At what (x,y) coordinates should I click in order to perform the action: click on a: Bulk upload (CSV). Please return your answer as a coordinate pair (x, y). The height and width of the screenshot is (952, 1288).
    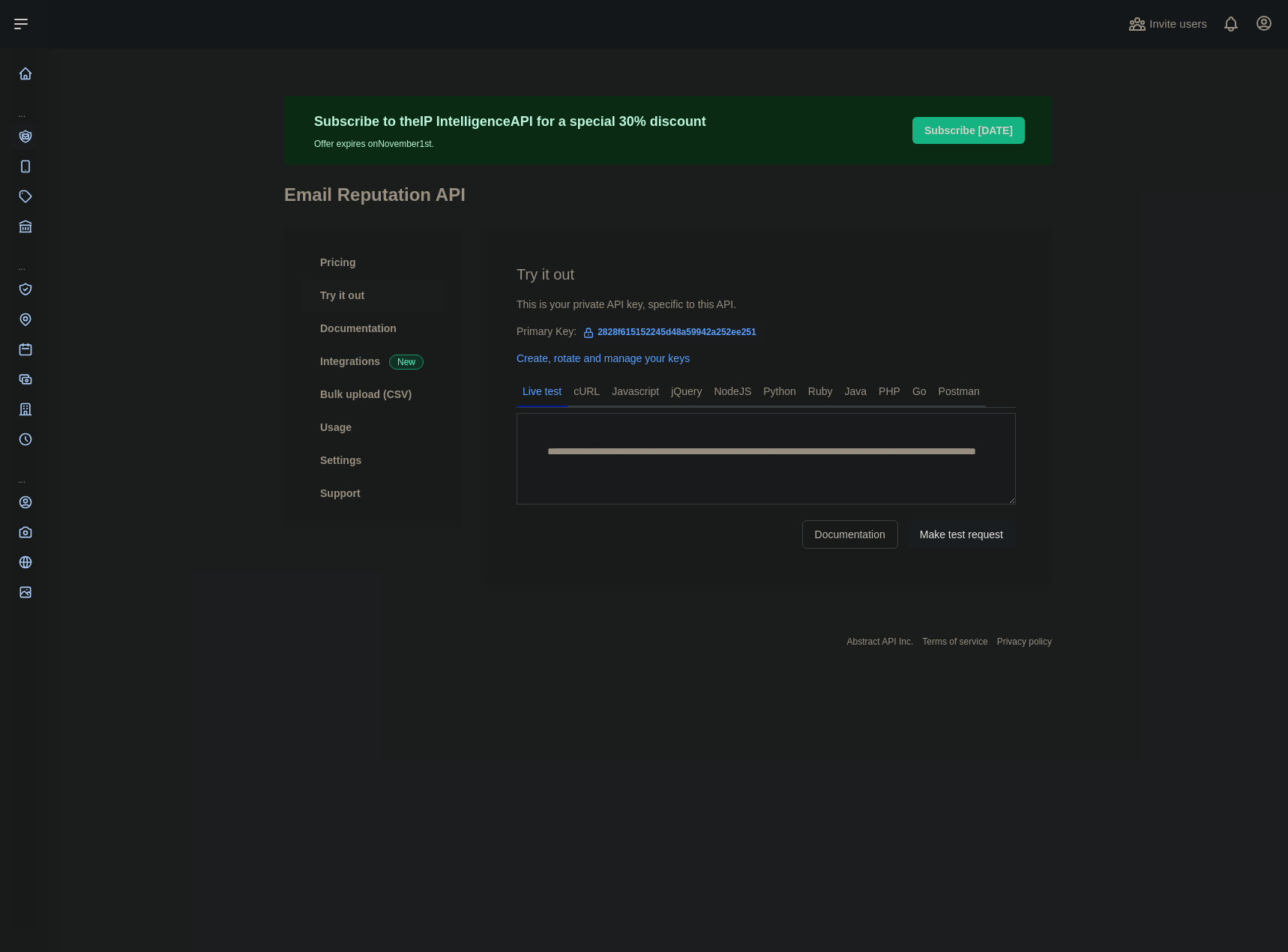
    Looking at the image, I should click on (373, 394).